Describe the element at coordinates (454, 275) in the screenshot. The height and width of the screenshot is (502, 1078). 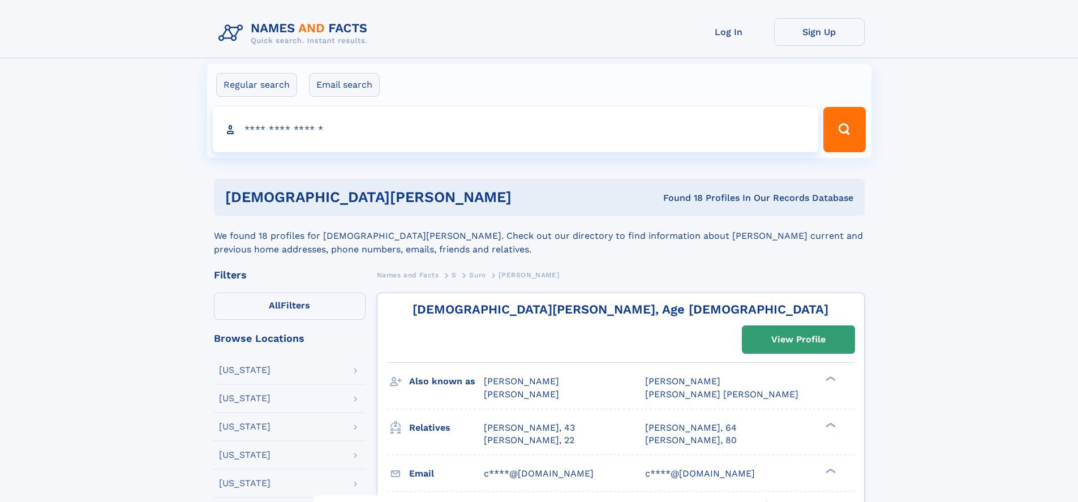
I see `span: S` at that location.